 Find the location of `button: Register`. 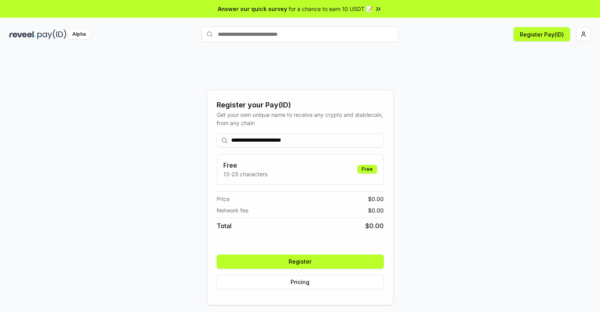

button: Register is located at coordinates (300, 261).